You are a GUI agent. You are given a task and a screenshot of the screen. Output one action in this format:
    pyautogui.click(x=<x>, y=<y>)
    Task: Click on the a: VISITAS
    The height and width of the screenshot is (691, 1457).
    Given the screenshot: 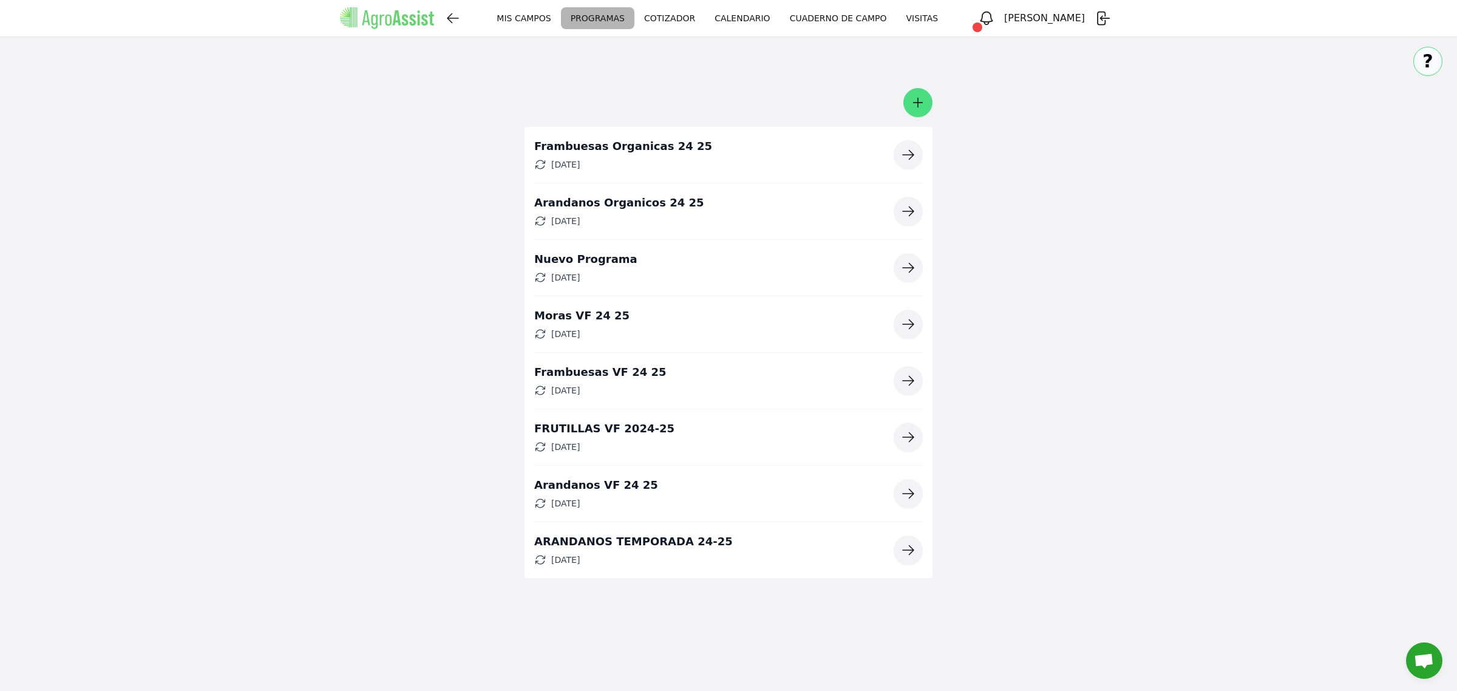 What is the action you would take?
    pyautogui.click(x=922, y=18)
    